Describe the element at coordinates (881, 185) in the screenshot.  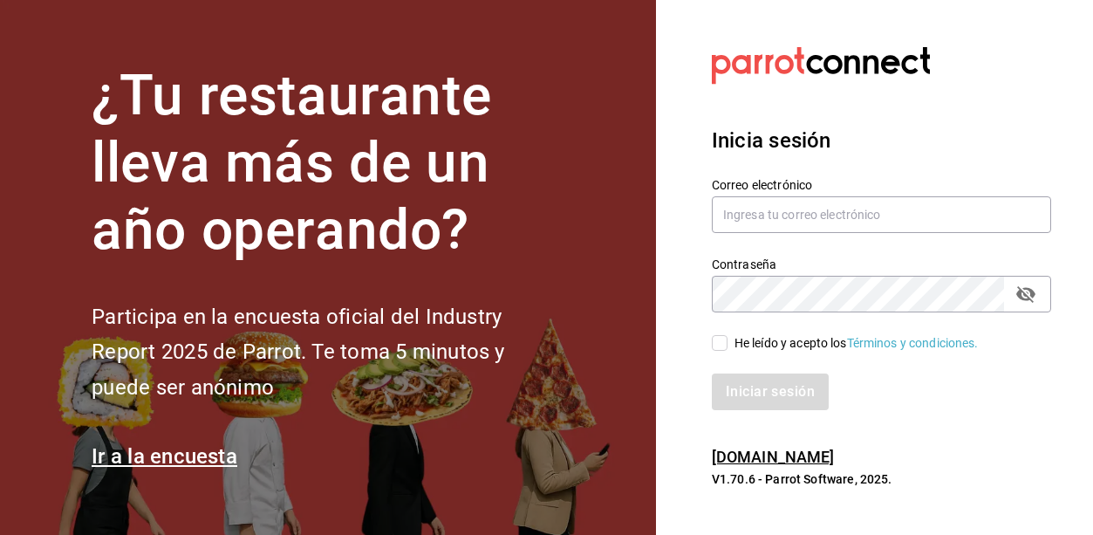
I see `label: Correo electrónico` at that location.